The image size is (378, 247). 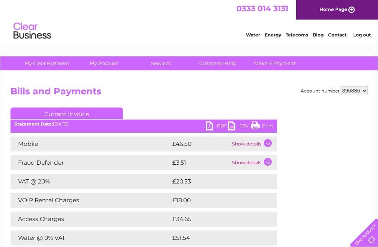 What do you see at coordinates (275, 63) in the screenshot?
I see `a: Make A Payment` at bounding box center [275, 63].